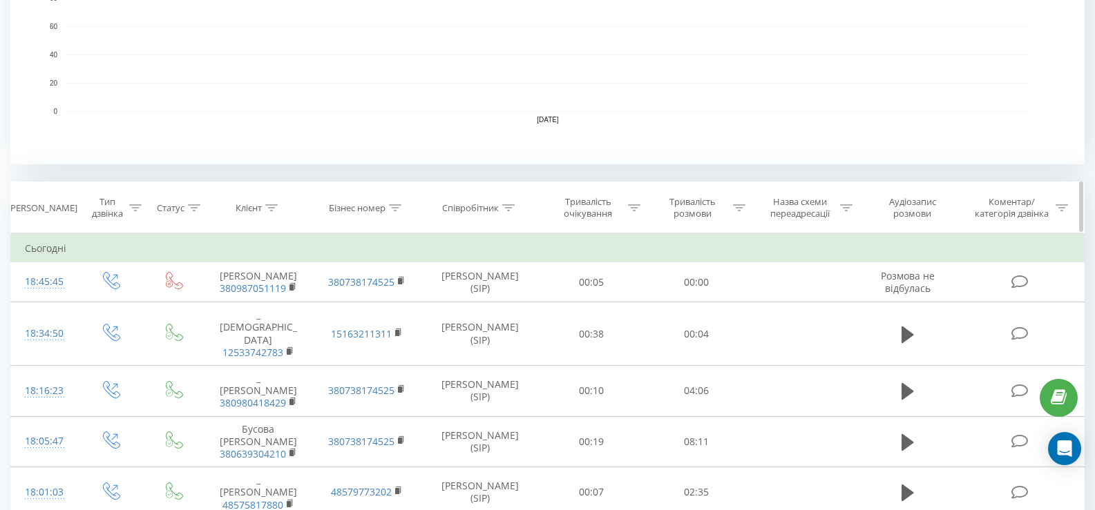 The width and height of the screenshot is (1095, 510). I want to click on text: 60, so click(54, 26).